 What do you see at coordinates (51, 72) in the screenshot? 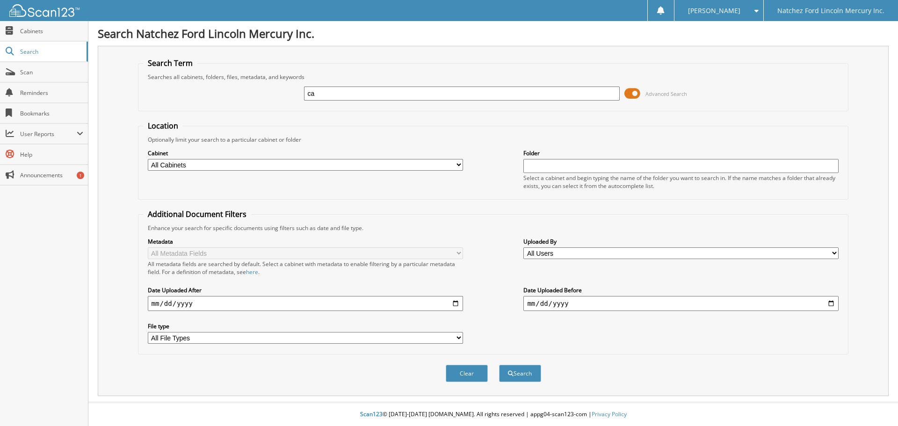
I see `span: Scan` at bounding box center [51, 72].